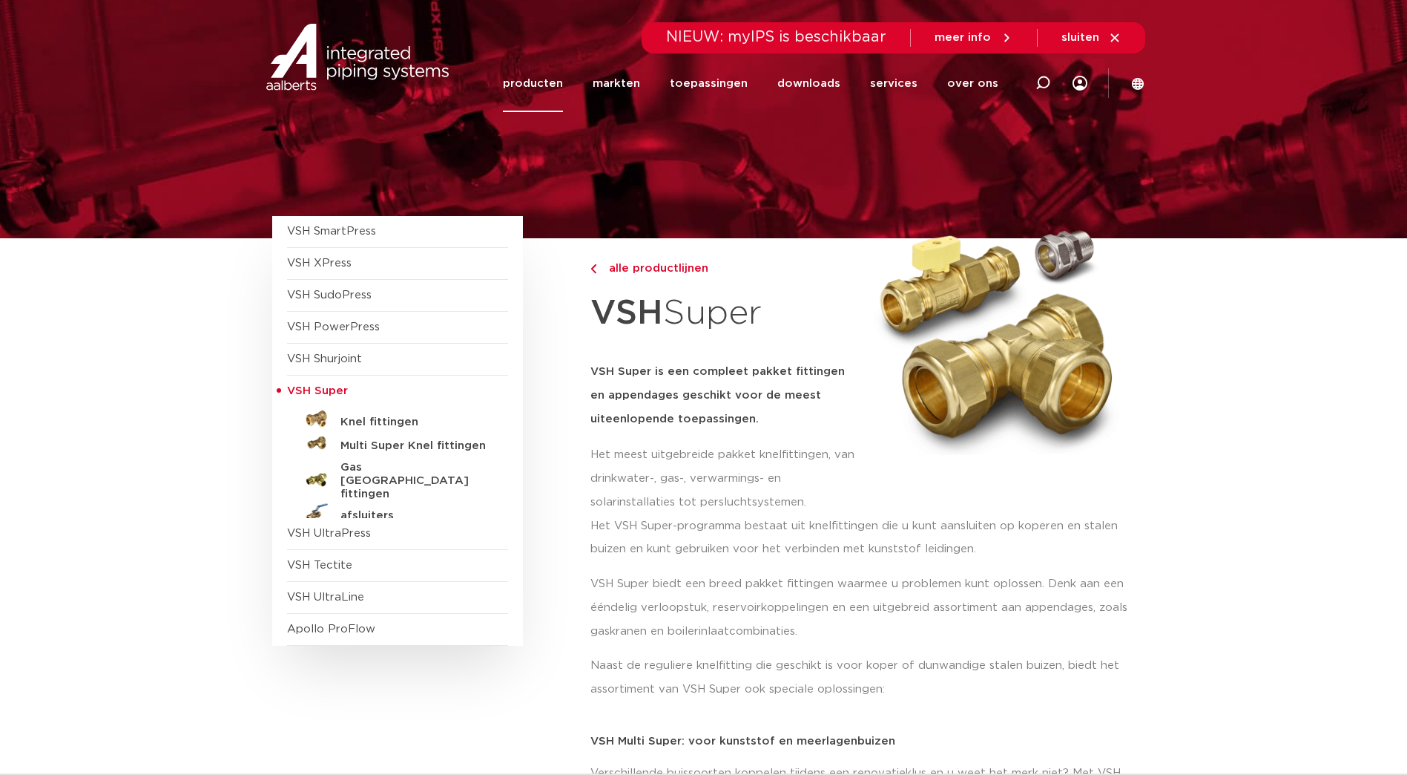 This screenshot has height=775, width=1407. I want to click on span: alle productlijnen, so click(654, 268).